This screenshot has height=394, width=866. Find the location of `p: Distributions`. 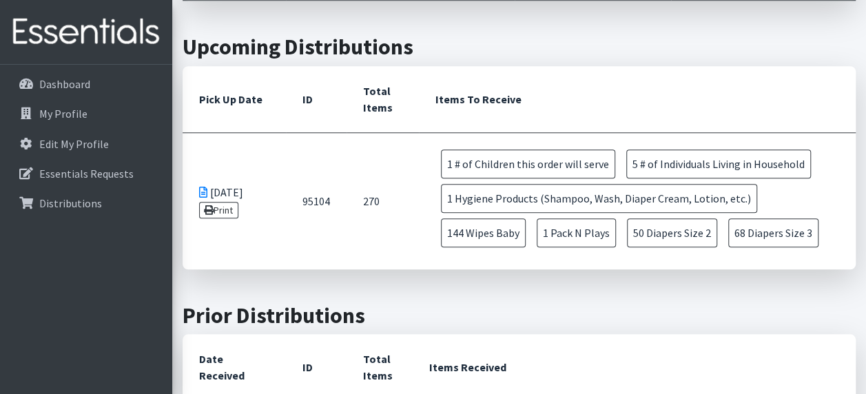

p: Distributions is located at coordinates (70, 203).